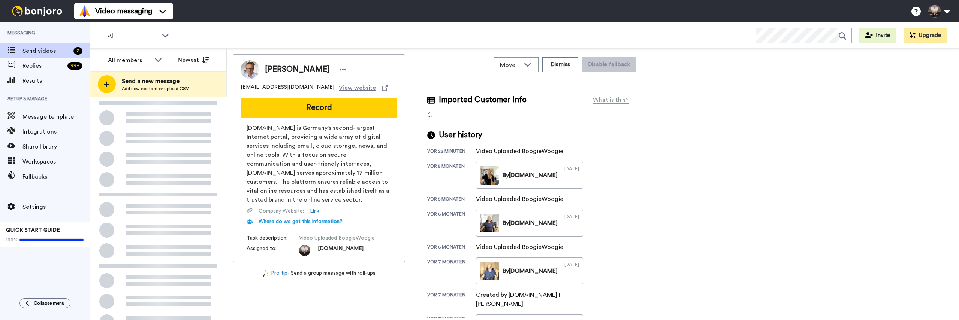 This screenshot has width=959, height=320. Describe the element at coordinates (129, 60) in the screenshot. I see `div: All members` at that location.